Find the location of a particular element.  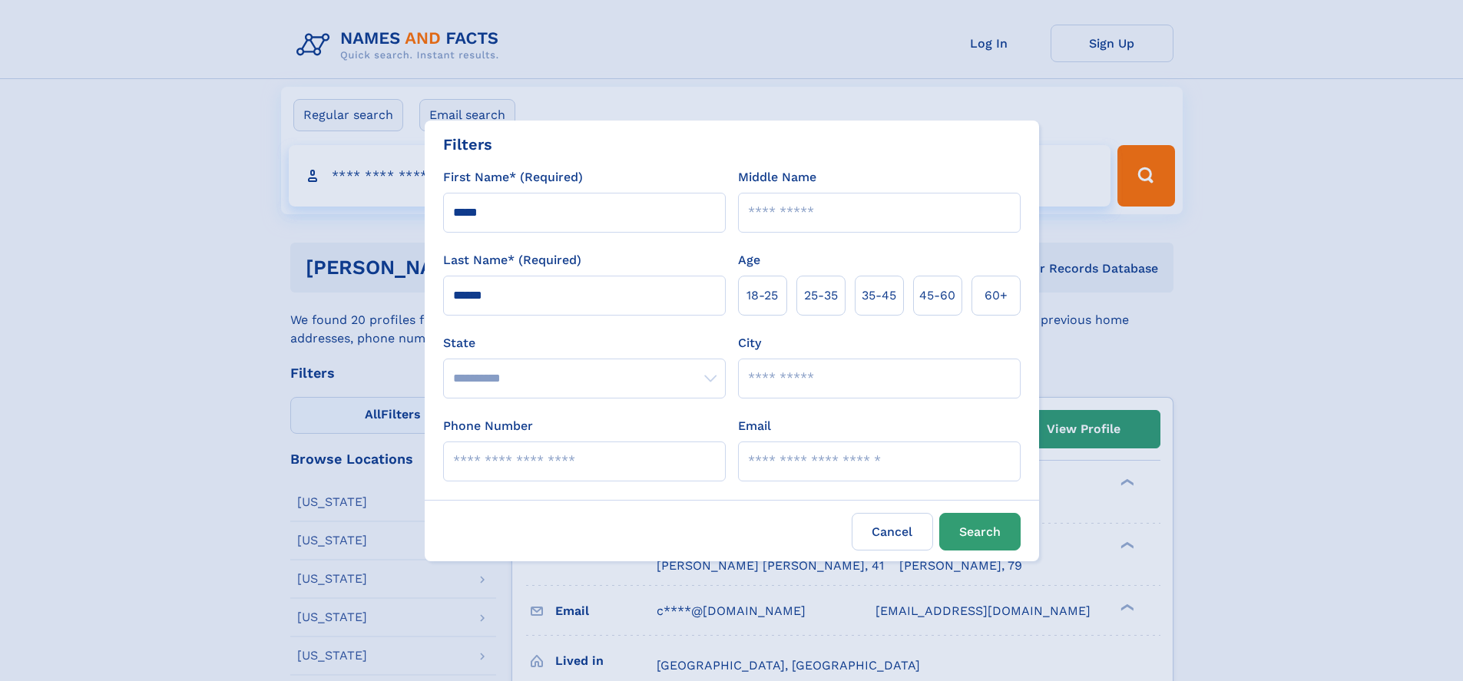

span: 35‑45 is located at coordinates (879, 296).